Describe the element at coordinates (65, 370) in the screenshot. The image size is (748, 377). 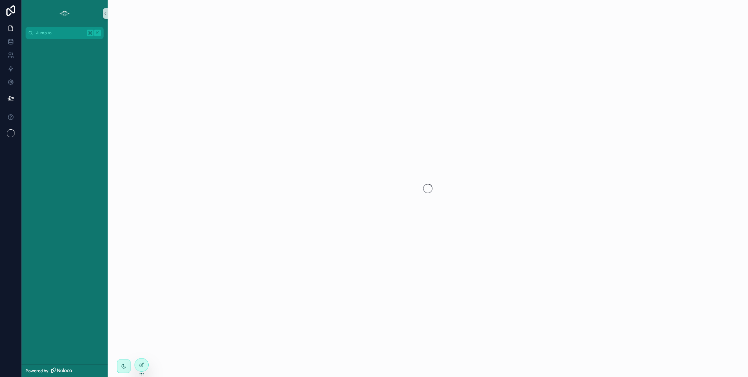
I see `a: Powered by` at that location.